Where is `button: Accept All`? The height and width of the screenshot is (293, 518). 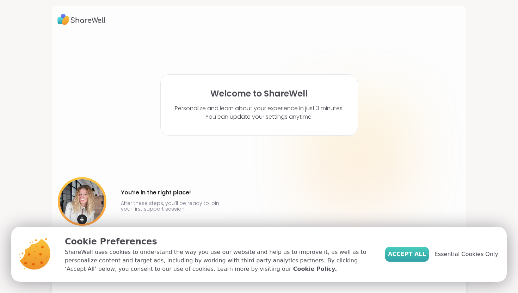
button: Accept All is located at coordinates (407, 254).